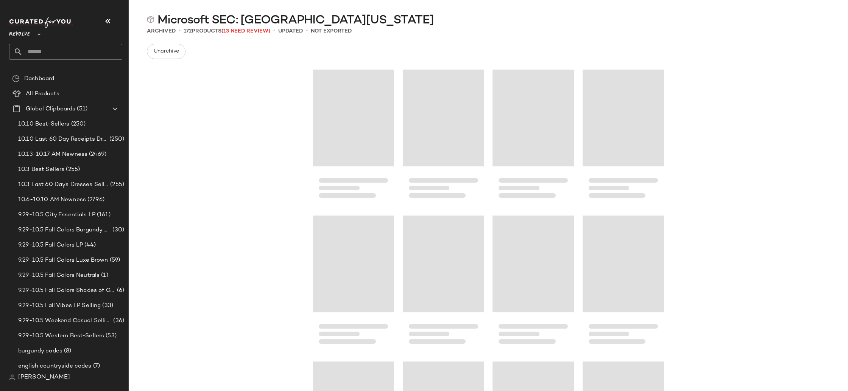 Image resolution: width=848 pixels, height=391 pixels. Describe the element at coordinates (65, 321) in the screenshot. I see `span: 9.29-10.5 Weekend Casual Selling` at that location.